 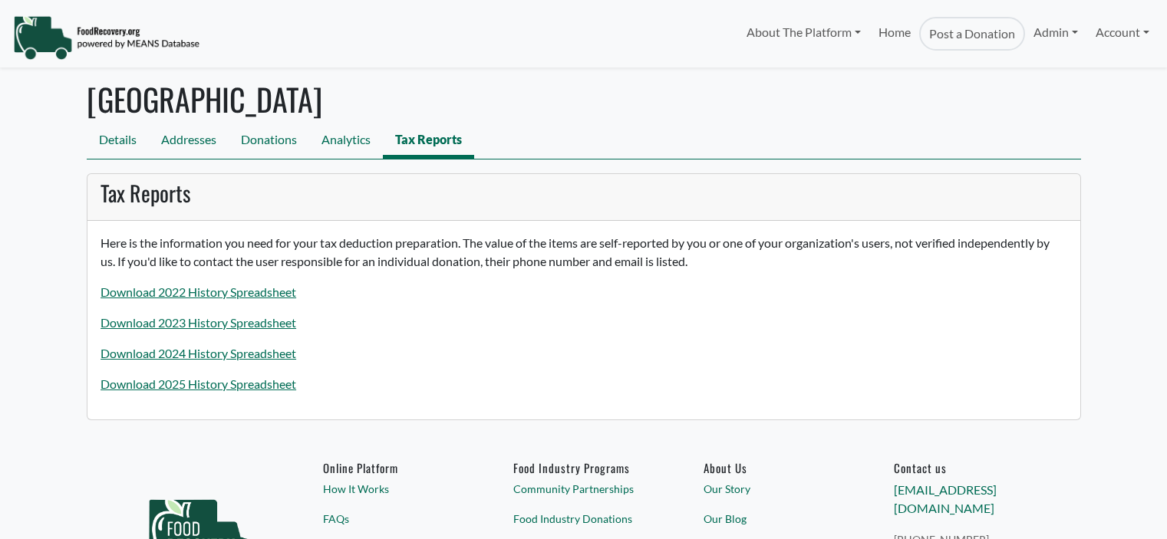 What do you see at coordinates (198, 353) in the screenshot?
I see `a: Download 2024 History Spreadsheet` at bounding box center [198, 353].